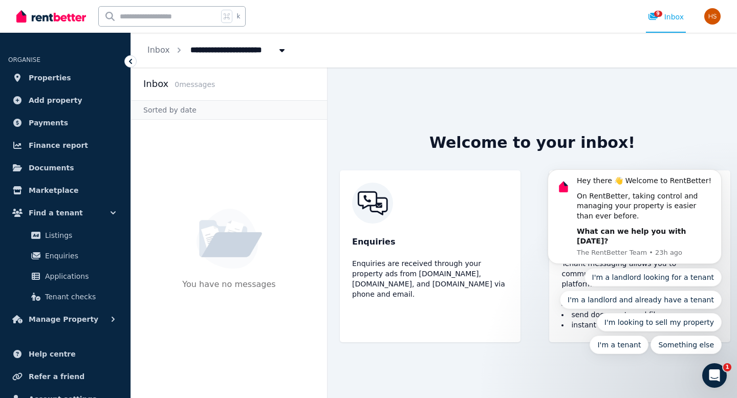 This screenshot has height=398, width=737. Describe the element at coordinates (65, 123) in the screenshot. I see `a: Payments` at that location.